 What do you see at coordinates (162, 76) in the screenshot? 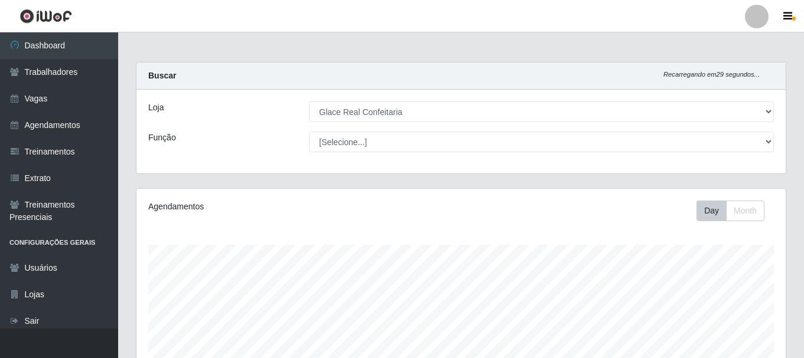
I see `strong: Buscar` at bounding box center [162, 76].